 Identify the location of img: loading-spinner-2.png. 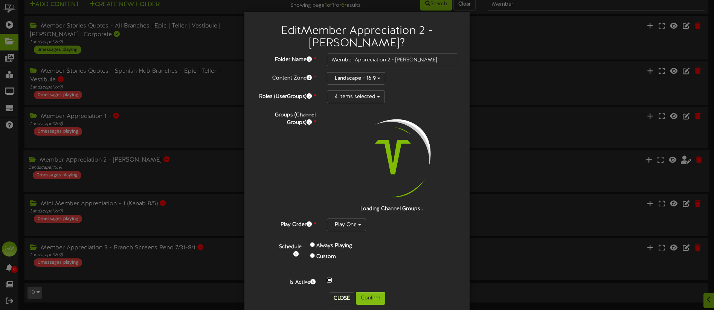
(393, 157).